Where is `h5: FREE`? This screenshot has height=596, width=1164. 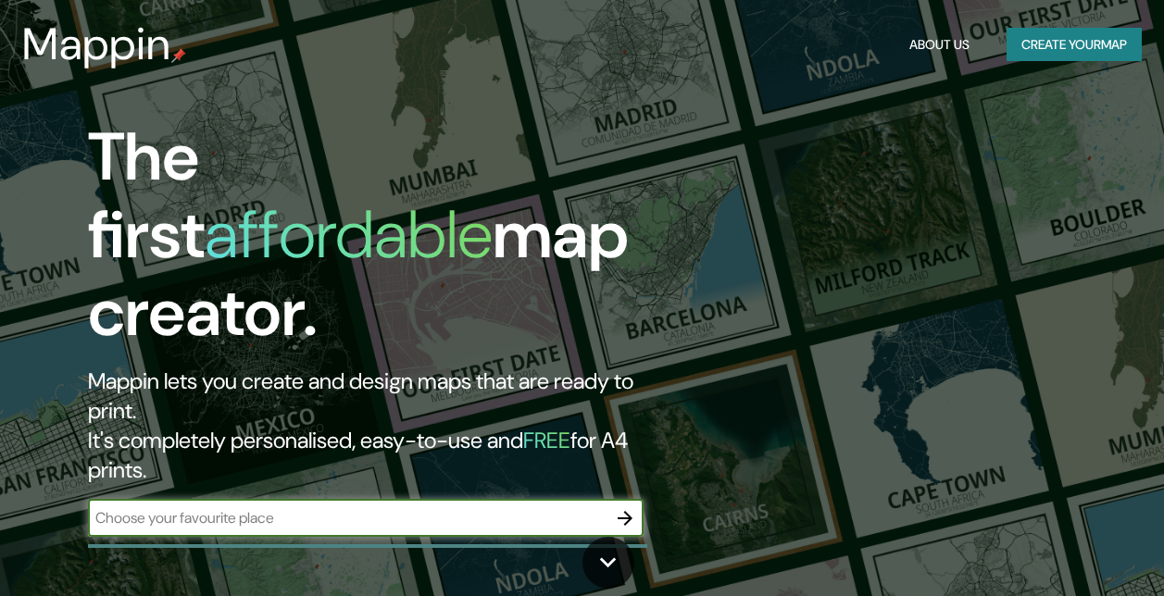 h5: FREE is located at coordinates (546, 440).